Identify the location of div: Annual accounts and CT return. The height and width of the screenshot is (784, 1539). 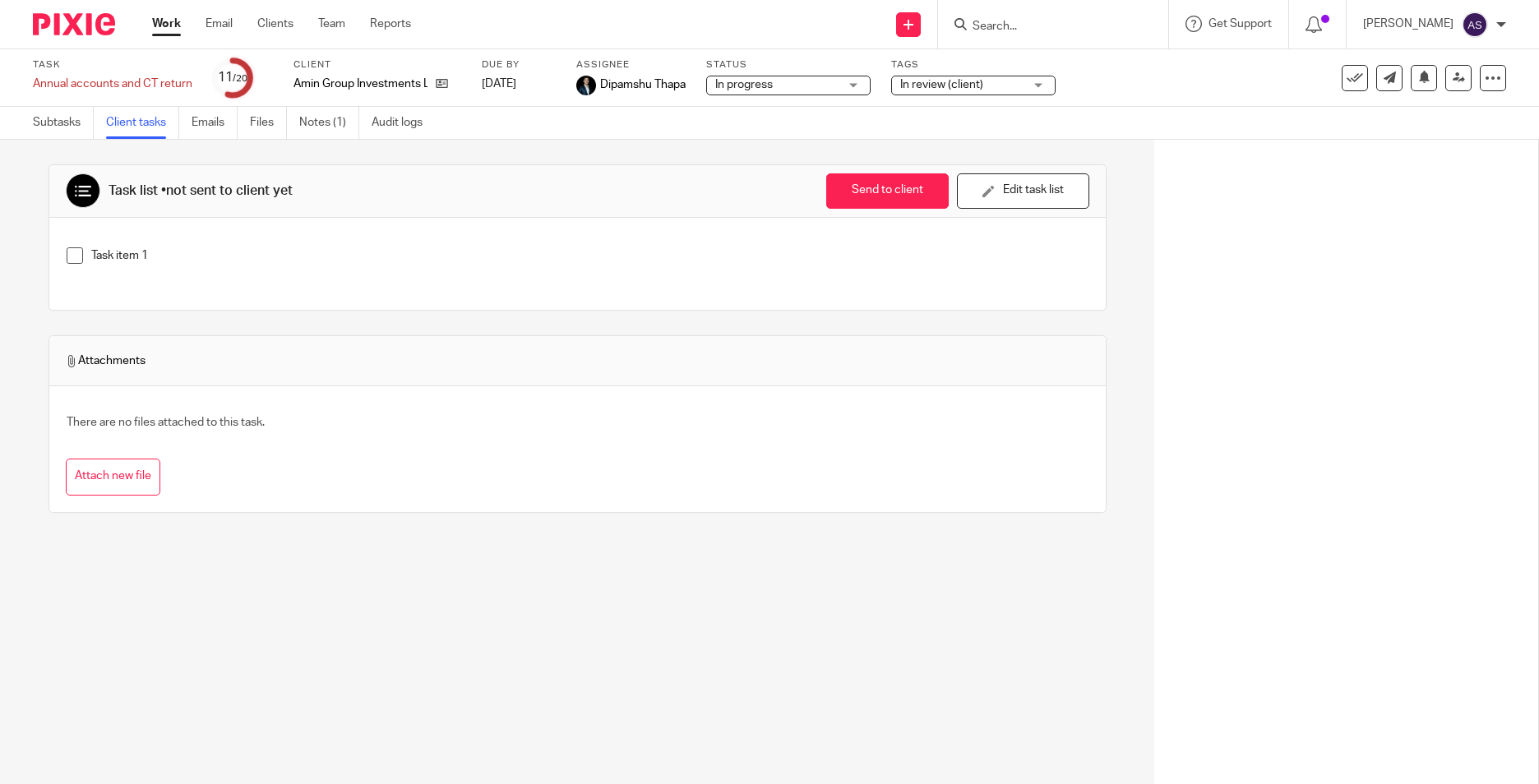
(113, 84).